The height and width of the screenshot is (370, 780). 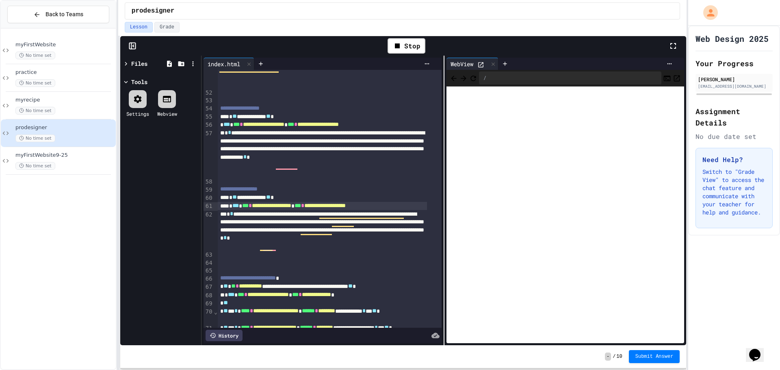 I want to click on div: 53, so click(x=208, y=101).